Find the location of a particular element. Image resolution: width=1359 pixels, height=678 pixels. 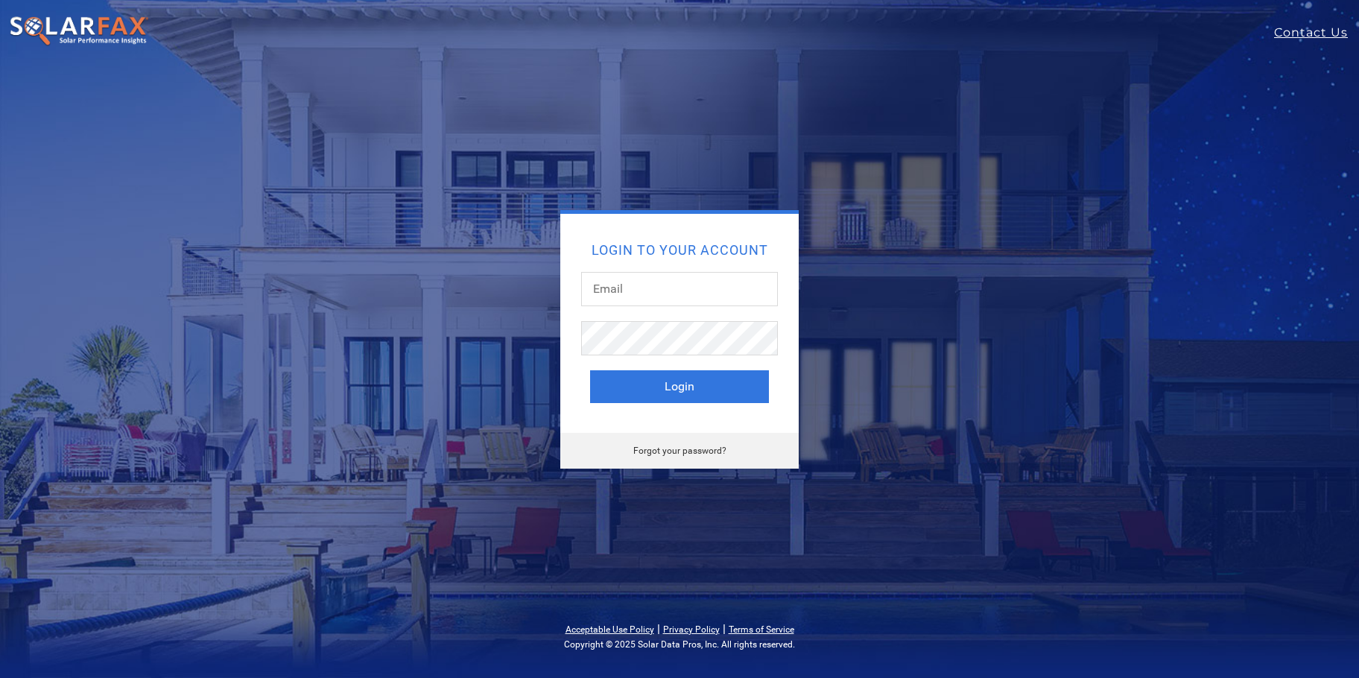

a: Contact Us is located at coordinates (1317, 33).